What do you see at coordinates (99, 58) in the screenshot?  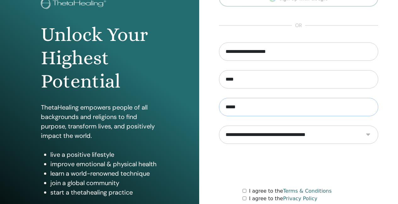 I see `h1: Unlock Your Highest Potential` at bounding box center [99, 58].